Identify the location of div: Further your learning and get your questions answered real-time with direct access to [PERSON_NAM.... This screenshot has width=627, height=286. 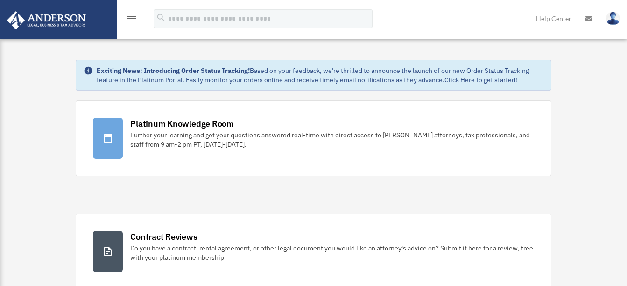
(332, 140).